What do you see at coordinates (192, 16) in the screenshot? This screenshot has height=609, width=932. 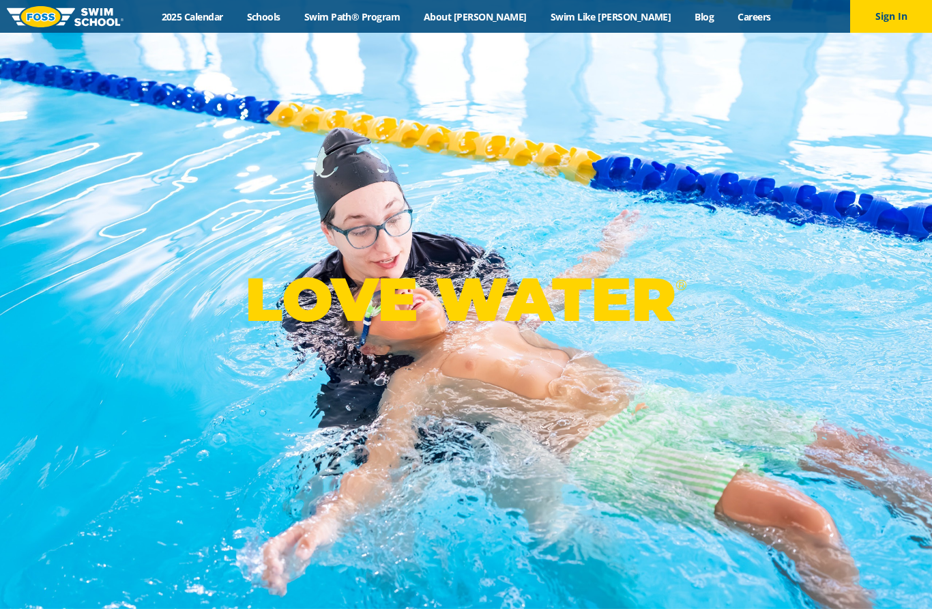 I see `a: 2025 Calendar` at bounding box center [192, 16].